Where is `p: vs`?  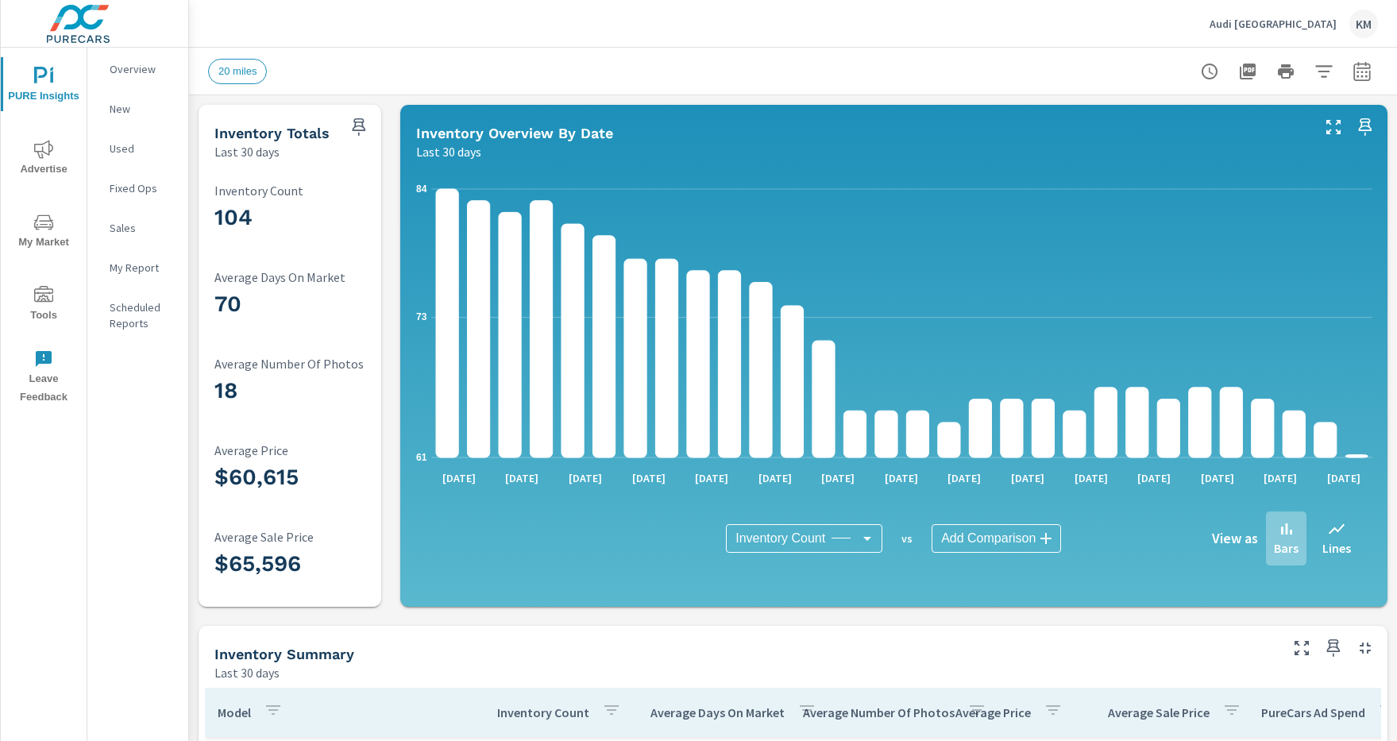
p: vs is located at coordinates (907, 538).